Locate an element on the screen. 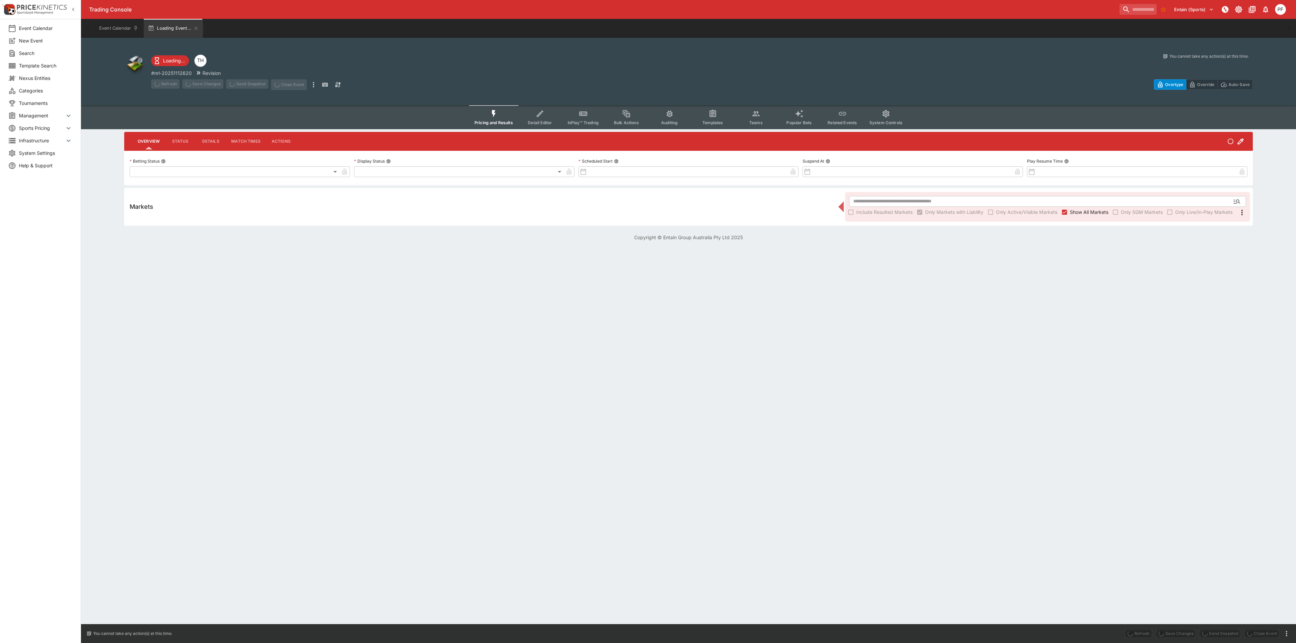 The width and height of the screenshot is (1296, 643). span: Infrastructure is located at coordinates (42, 140).